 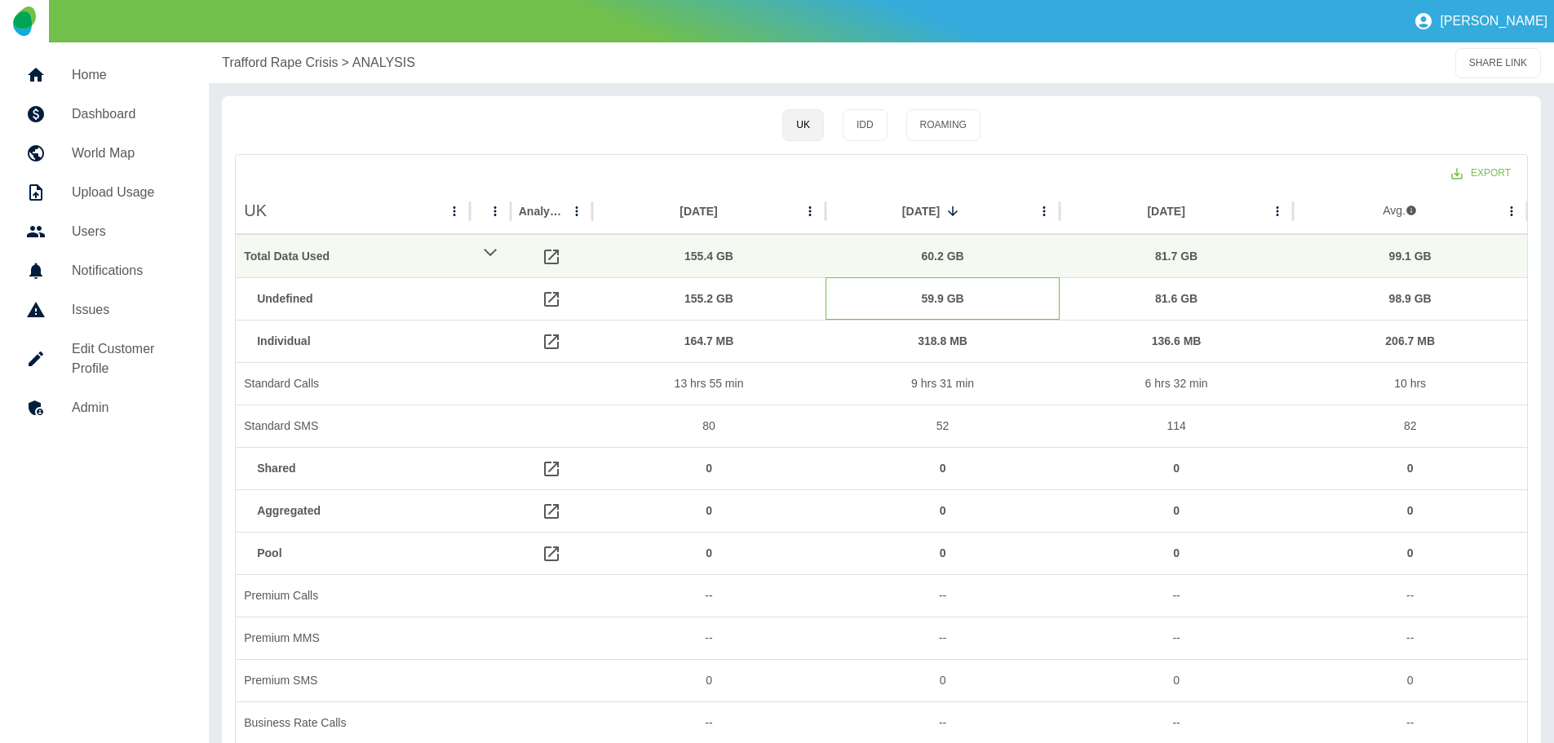 What do you see at coordinates (943, 125) in the screenshot?
I see `button: Roaming` at bounding box center [943, 125].